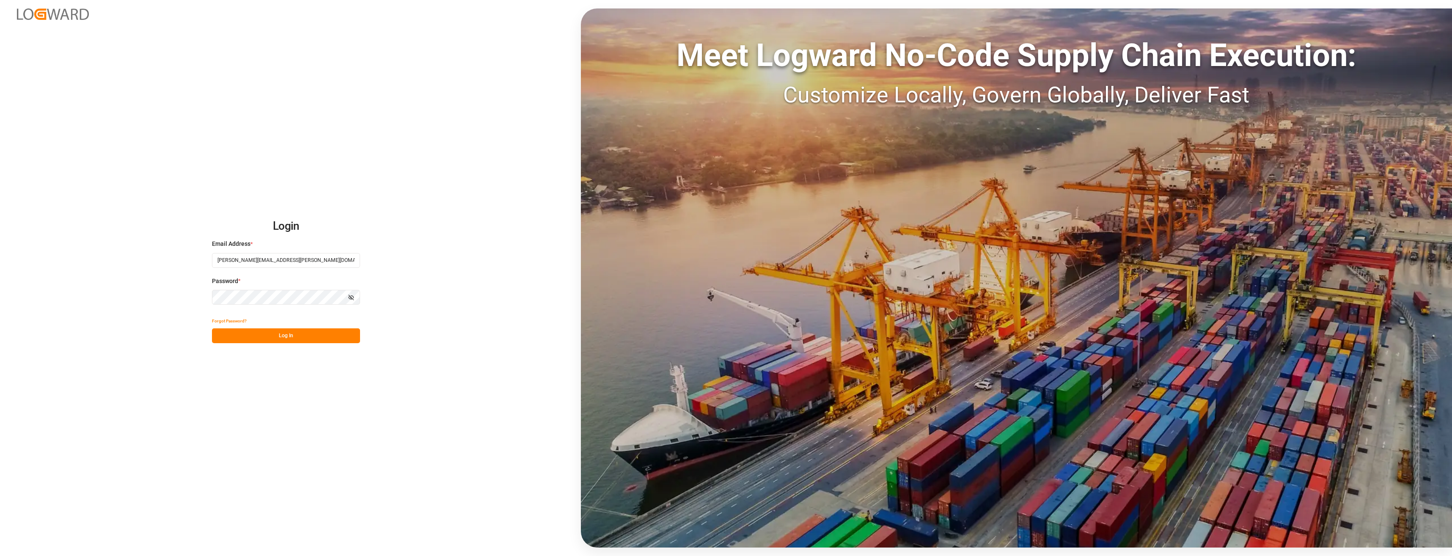 This screenshot has height=556, width=1452. Describe the element at coordinates (231, 244) in the screenshot. I see `span: Email Address` at that location.